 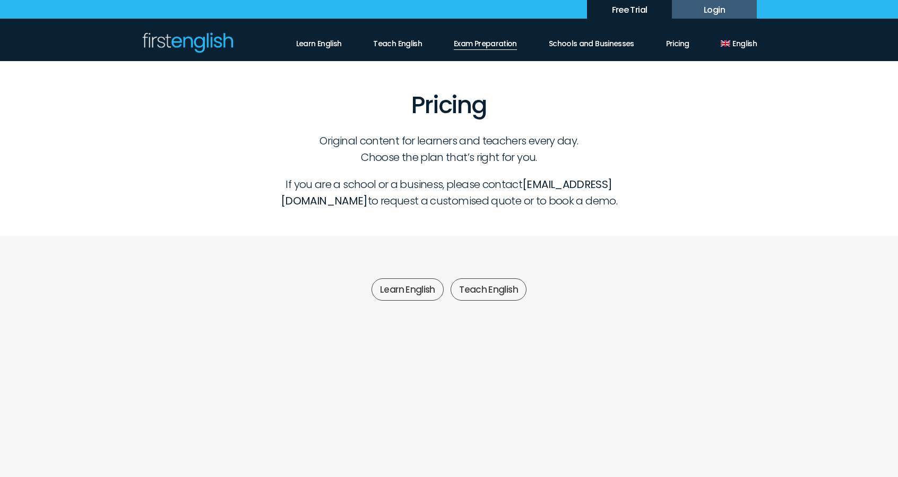 What do you see at coordinates (592, 40) in the screenshot?
I see `a: Schools and Businesses` at bounding box center [592, 40].